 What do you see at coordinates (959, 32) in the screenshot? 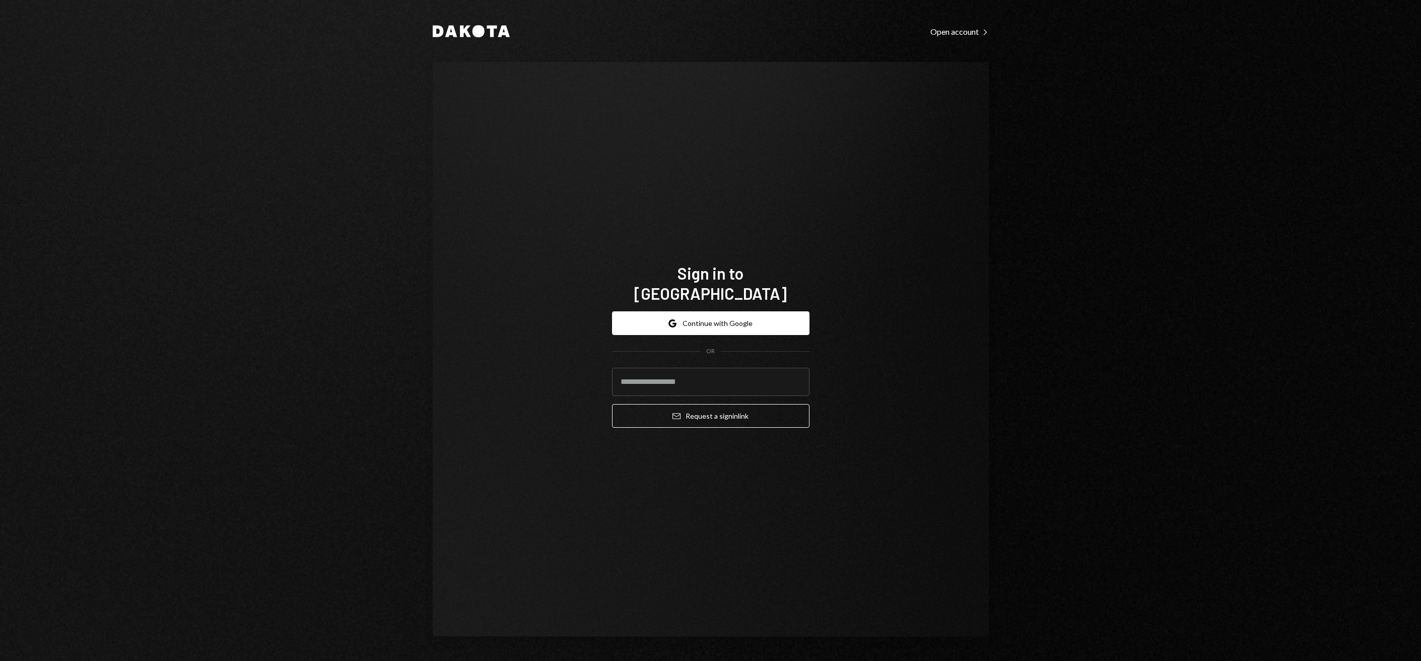
I see `div: Open account` at bounding box center [959, 32].